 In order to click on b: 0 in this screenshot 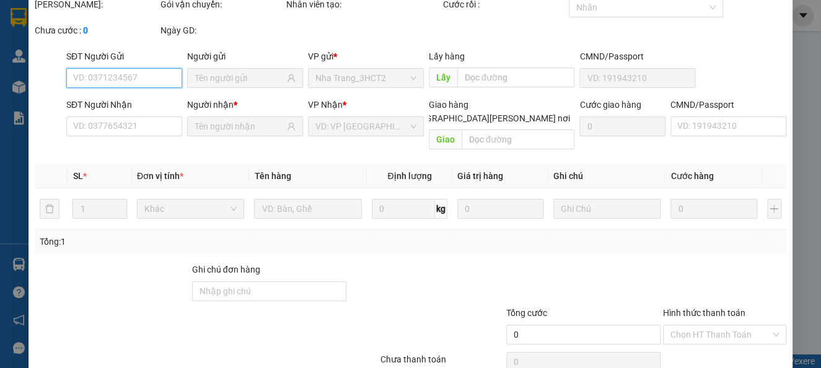, I will do `click(85, 30)`.